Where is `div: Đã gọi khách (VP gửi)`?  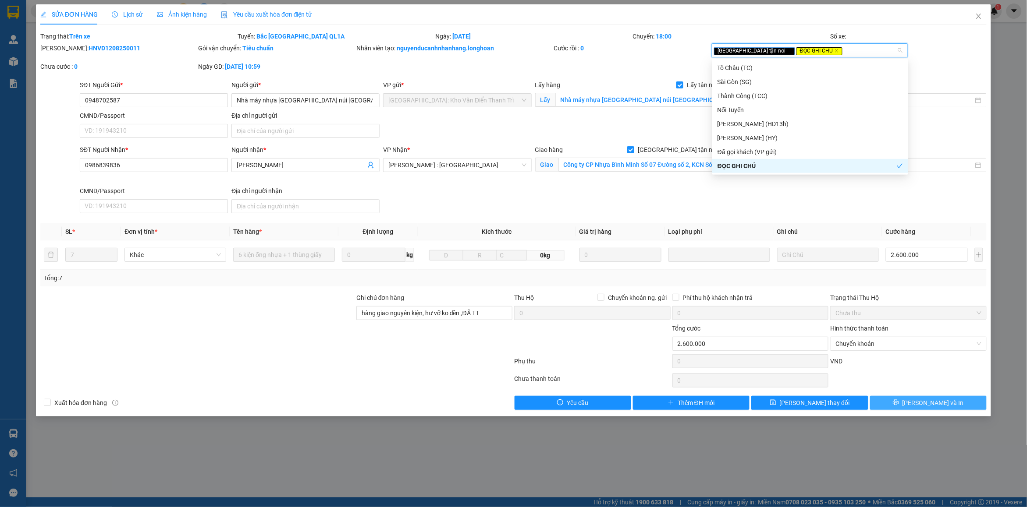 div: Đã gọi khách (VP gửi) is located at coordinates (810, 152).